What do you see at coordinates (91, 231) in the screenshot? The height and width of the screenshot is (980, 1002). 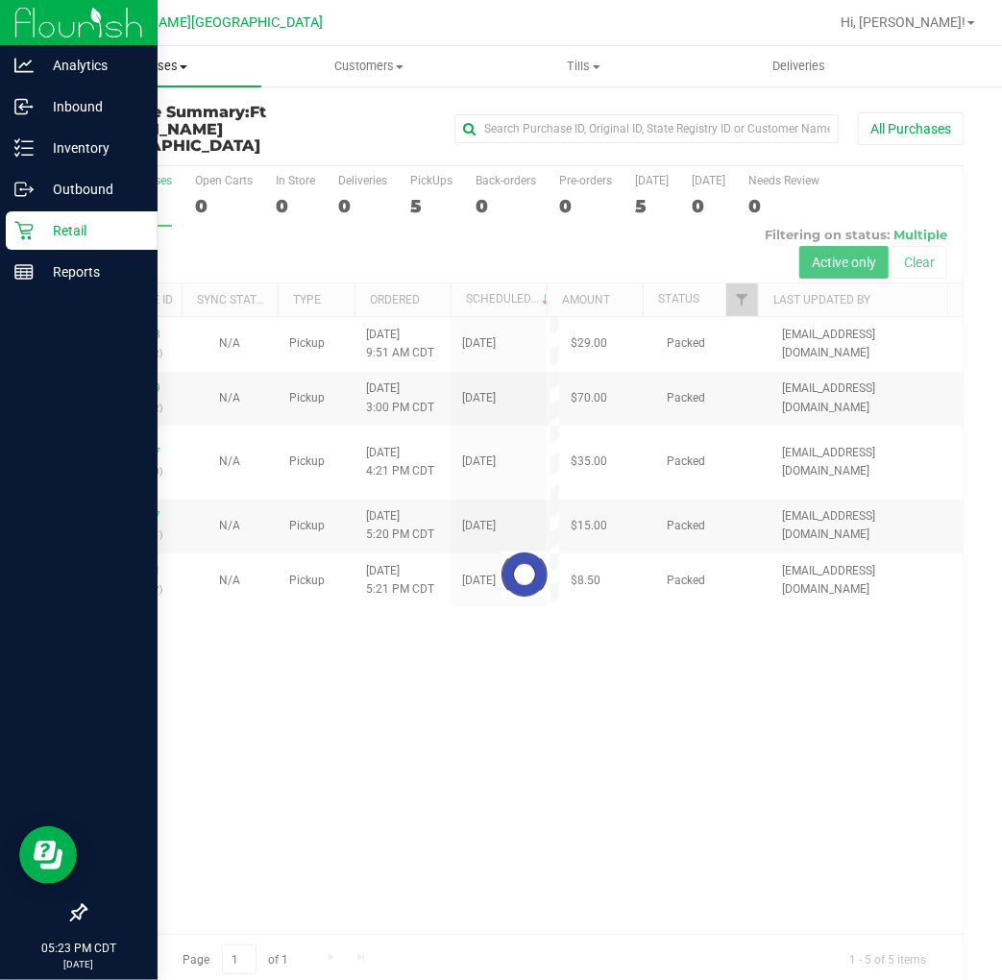 I see `p: Retail` at bounding box center [91, 231].